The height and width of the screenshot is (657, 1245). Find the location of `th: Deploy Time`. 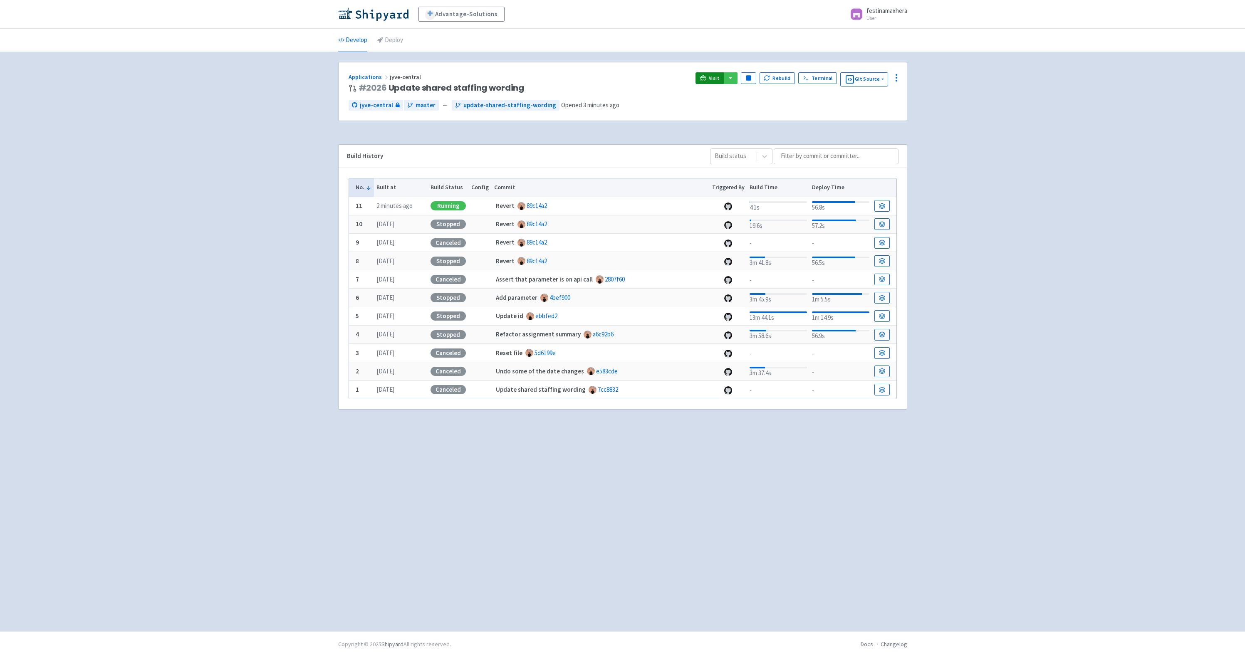

th: Deploy Time is located at coordinates (841, 188).